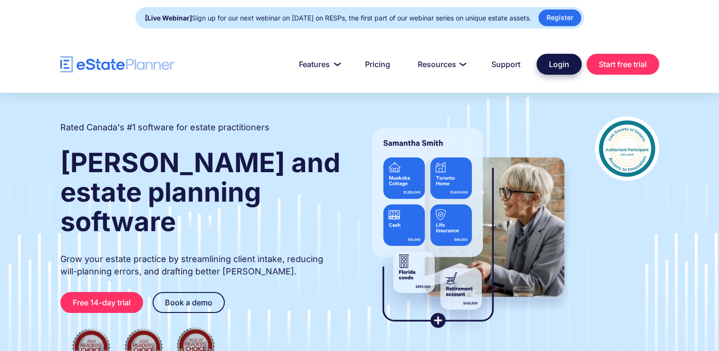 The height and width of the screenshot is (351, 719). I want to click on a: Support, so click(505, 64).